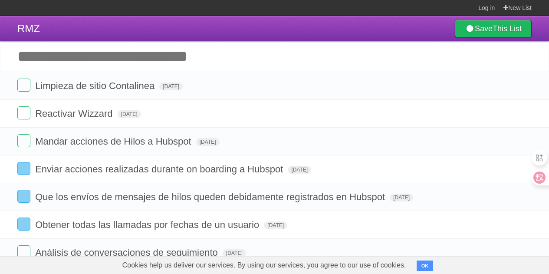 The height and width of the screenshot is (274, 549). What do you see at coordinates (264, 265) in the screenshot?
I see `span: Cookies help us deliver our services. By using our services, you agree to our use of cookies.` at bounding box center [264, 265].